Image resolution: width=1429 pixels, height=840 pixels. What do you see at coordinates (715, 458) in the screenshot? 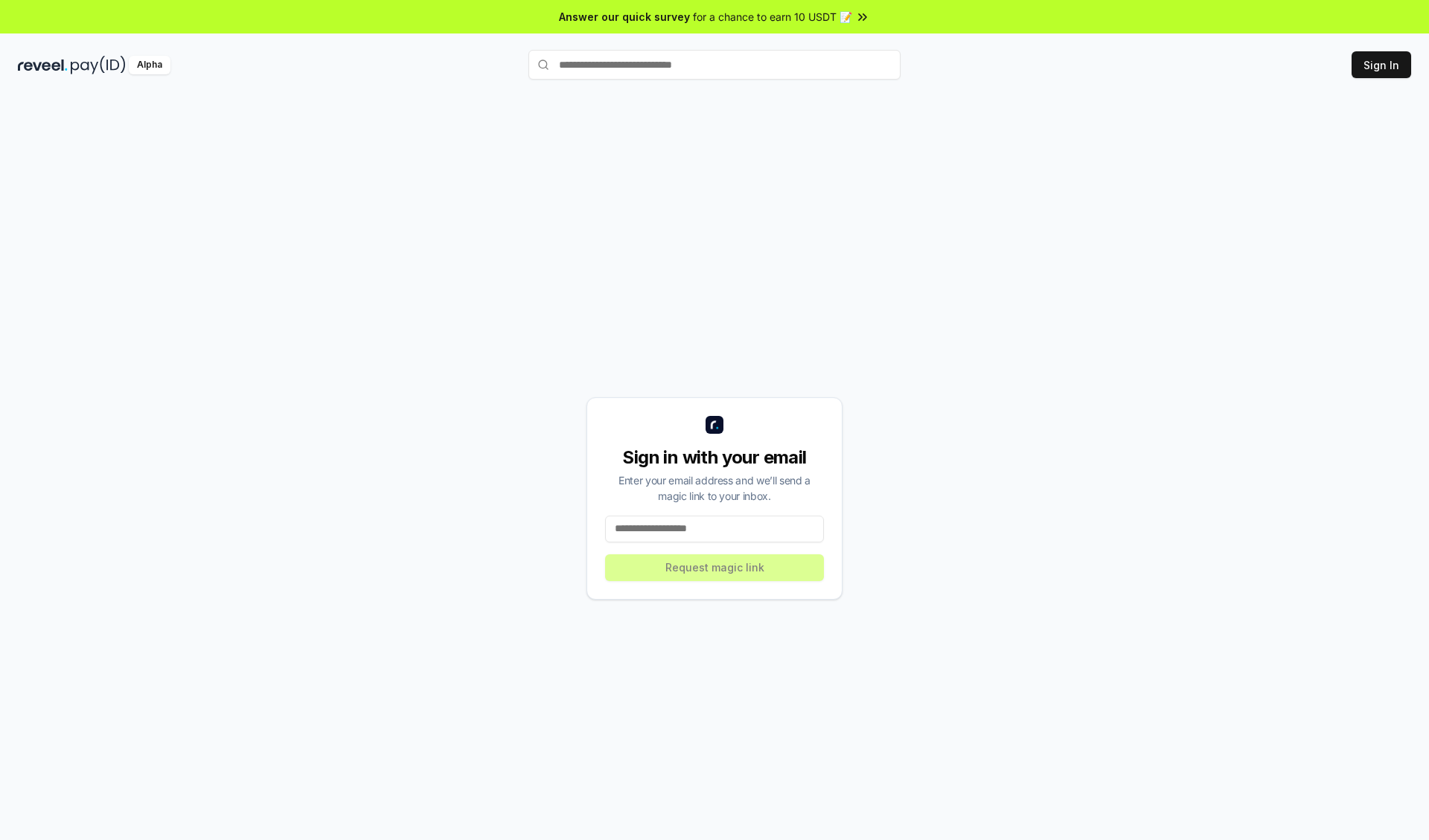
I see `div: Sign in with your email` at bounding box center [715, 458].